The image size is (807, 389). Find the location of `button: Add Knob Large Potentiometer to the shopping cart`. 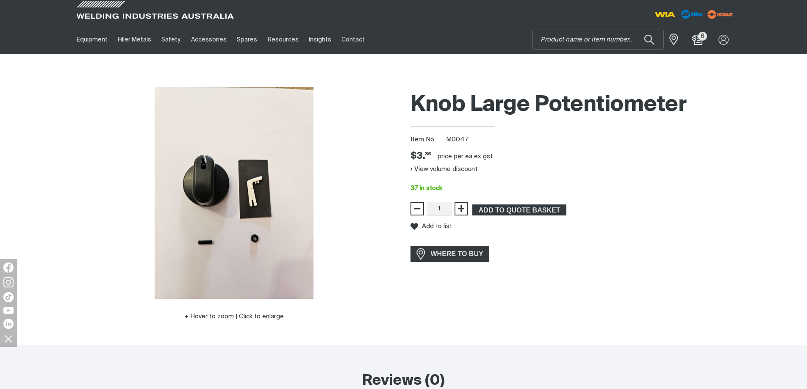

button: Add Knob Large Potentiometer to the shopping cart is located at coordinates (520, 210).